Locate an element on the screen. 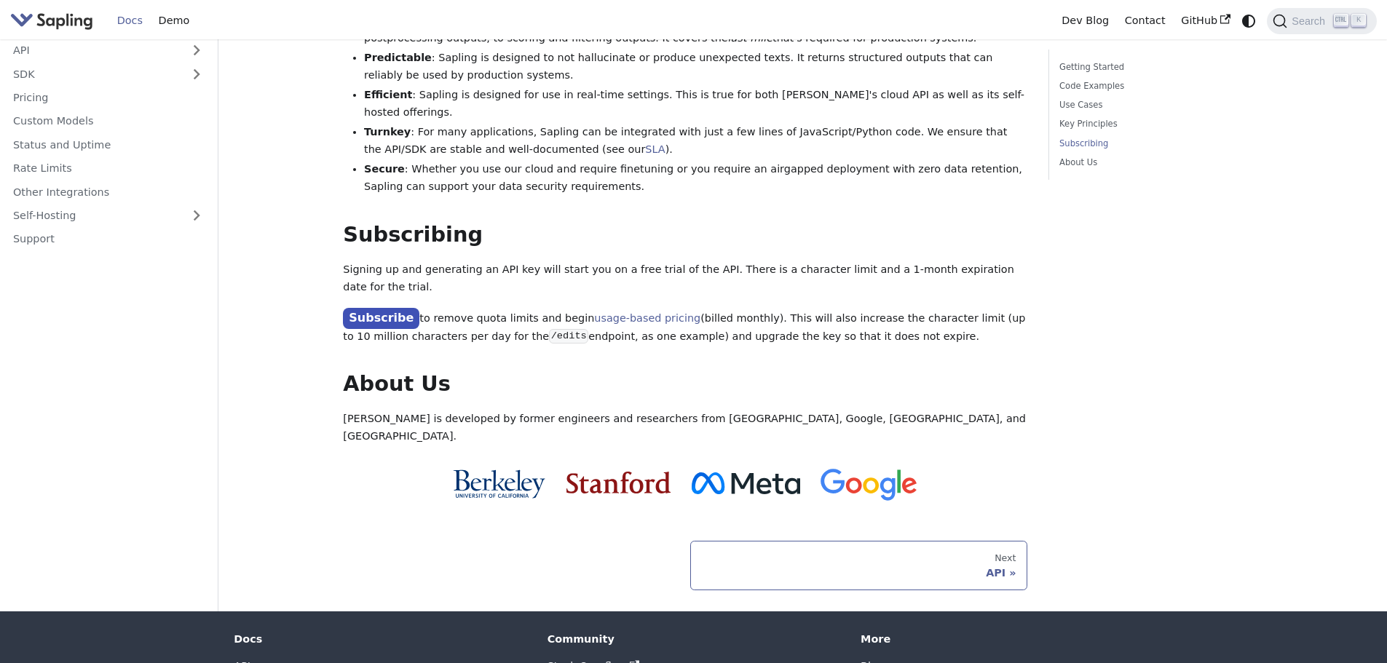 This screenshot has width=1387, height=663. p: Signing up and generating an API key will start you on a free trial of the API. There is a charac... is located at coordinates (685, 279).